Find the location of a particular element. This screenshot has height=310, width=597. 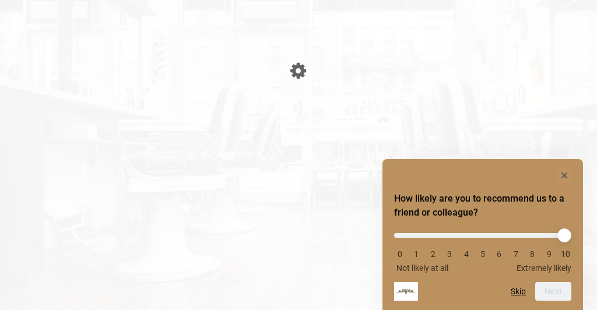

li: 4 is located at coordinates (467, 254).